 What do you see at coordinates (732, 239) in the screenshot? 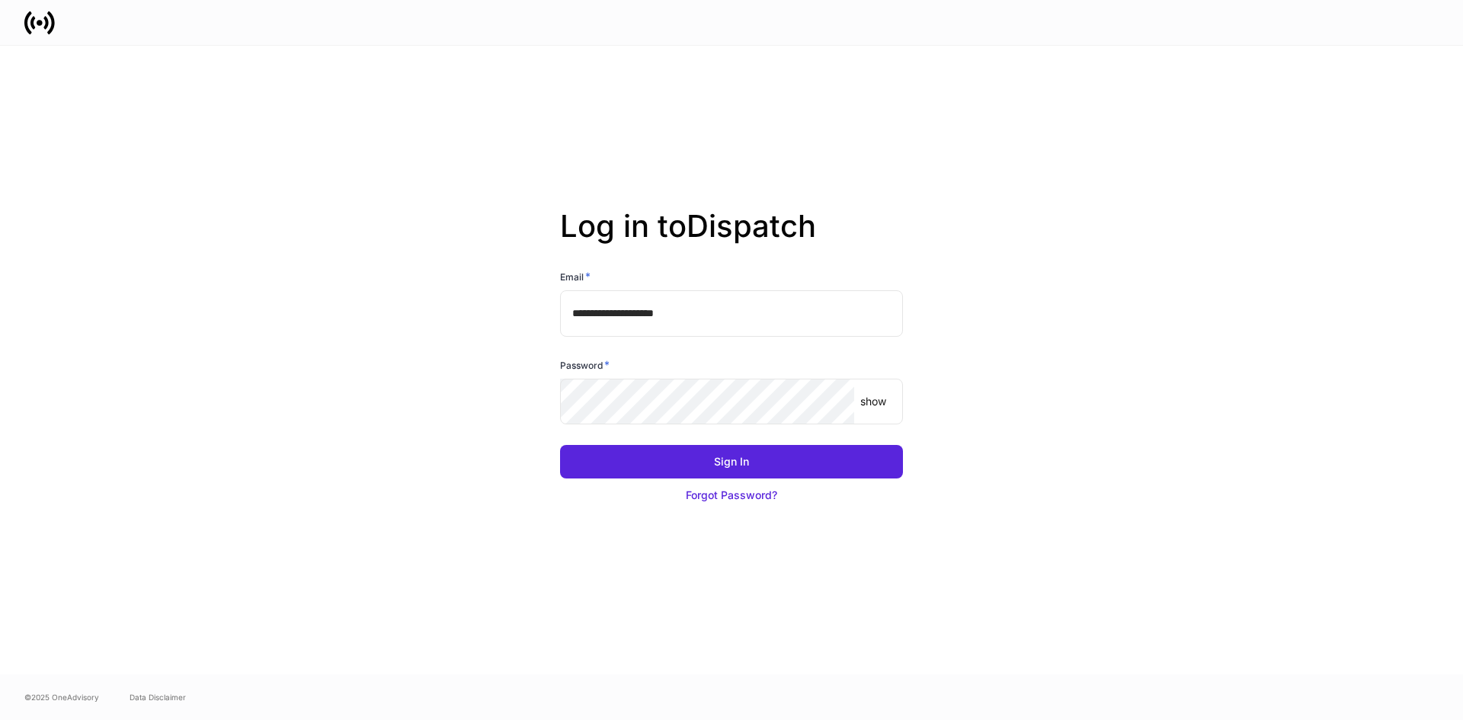
I see `h2: Log in to Dispatch` at bounding box center [732, 239].